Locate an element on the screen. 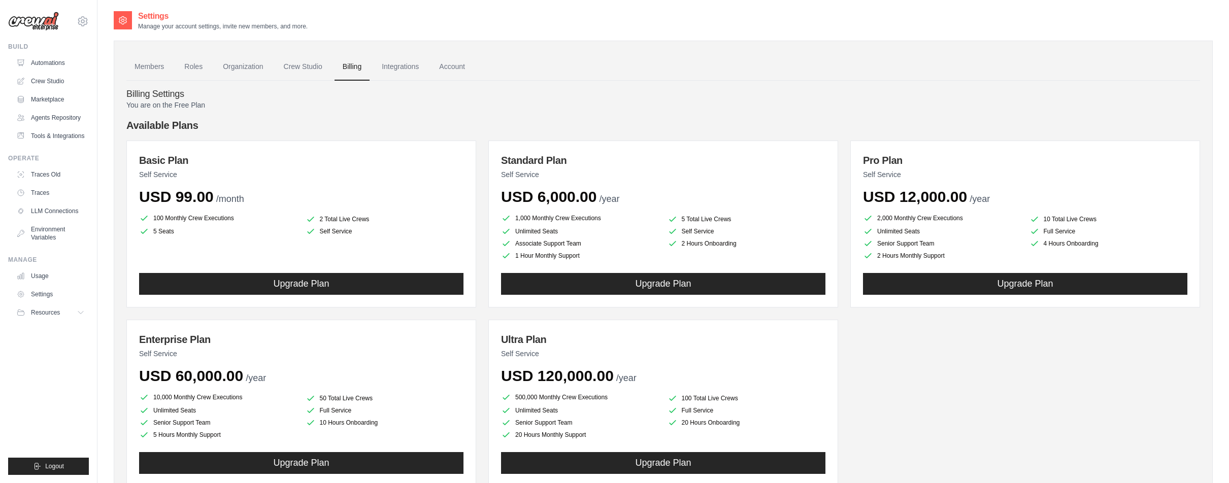 The width and height of the screenshot is (1229, 483). a: Usage is located at coordinates (50, 276).